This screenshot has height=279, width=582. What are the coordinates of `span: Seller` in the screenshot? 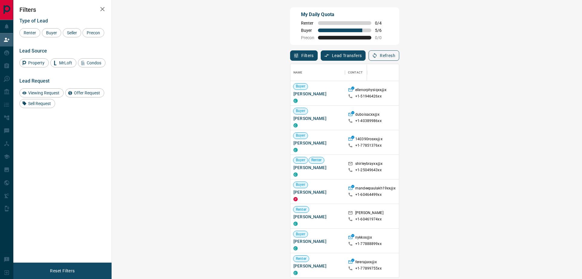 It's located at (72, 33).